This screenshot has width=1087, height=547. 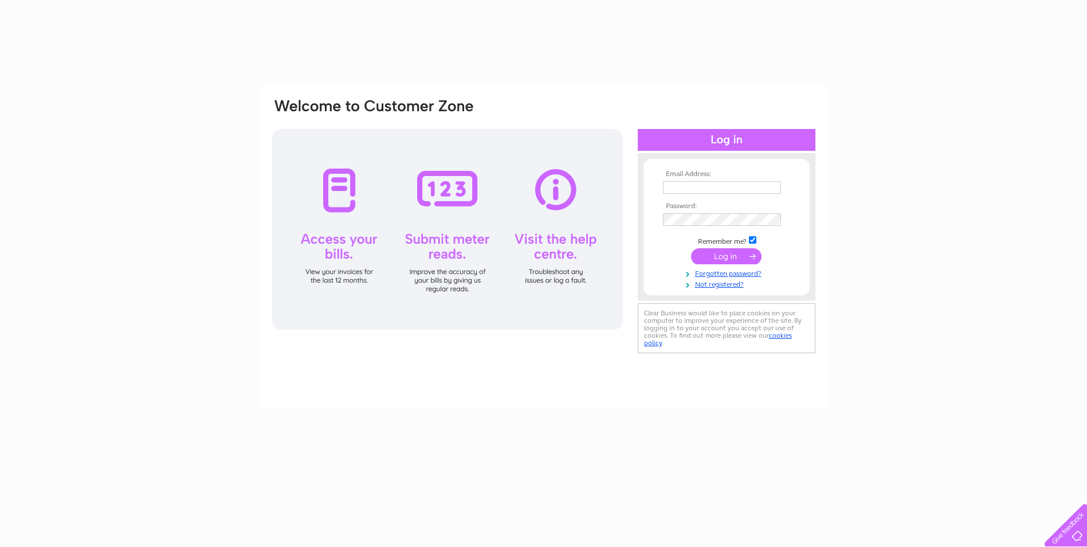 I want to click on input: Submit, so click(x=726, y=256).